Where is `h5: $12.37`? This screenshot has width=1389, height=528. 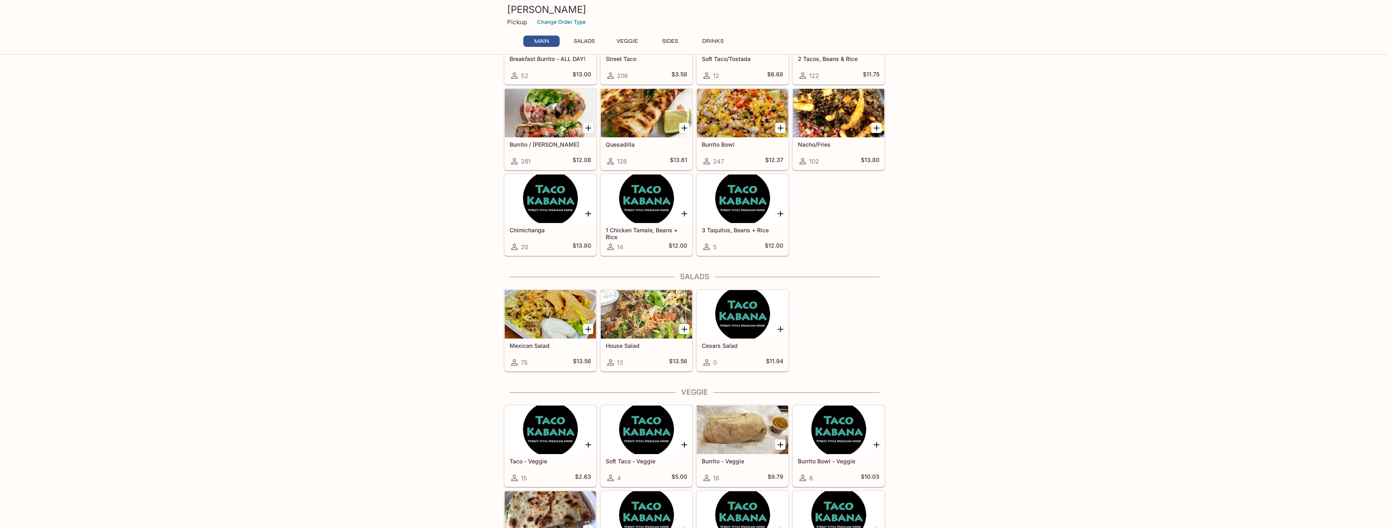 h5: $12.37 is located at coordinates (774, 161).